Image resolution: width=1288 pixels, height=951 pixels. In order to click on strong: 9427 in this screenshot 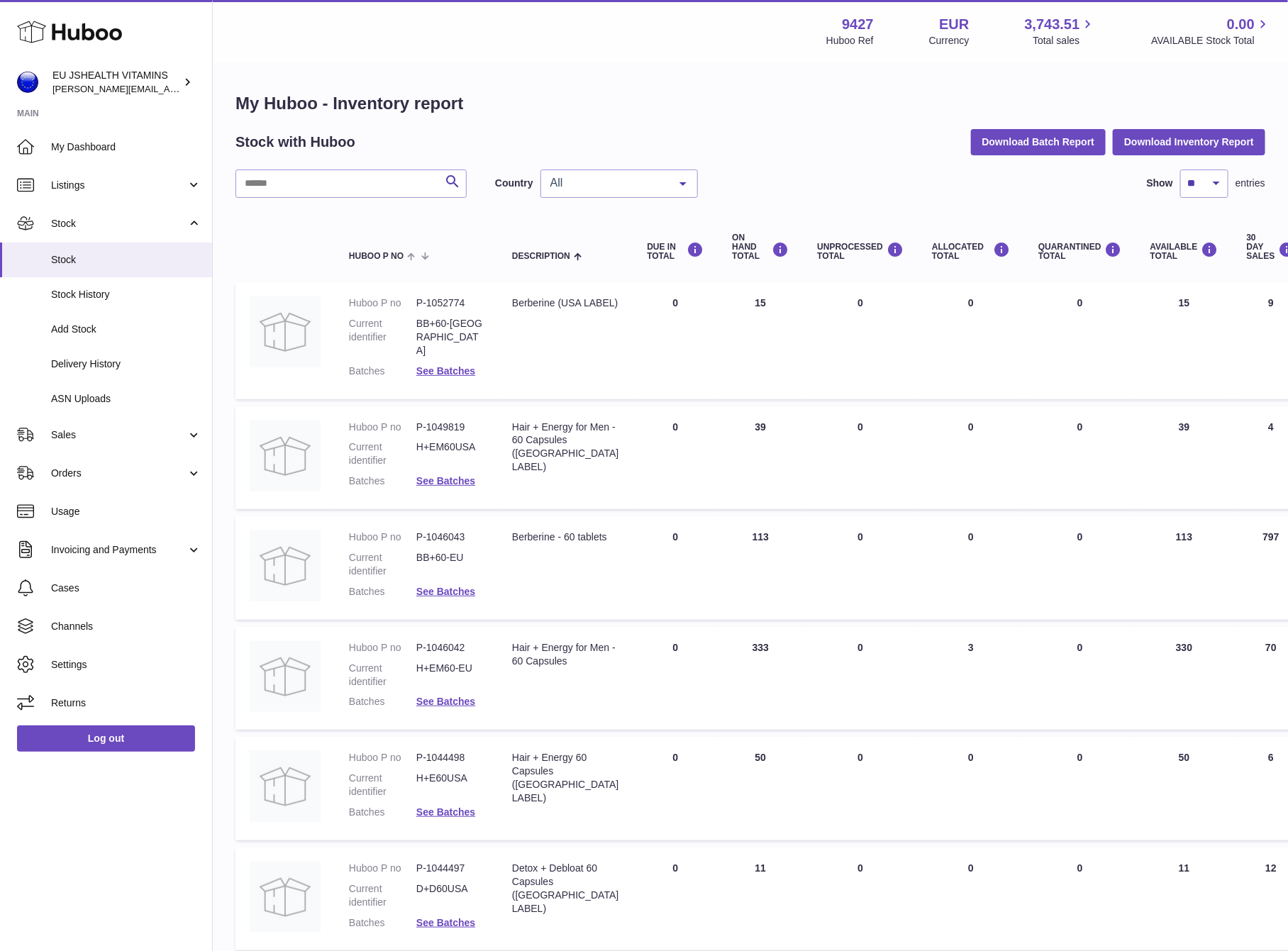, I will do `click(857, 24)`.